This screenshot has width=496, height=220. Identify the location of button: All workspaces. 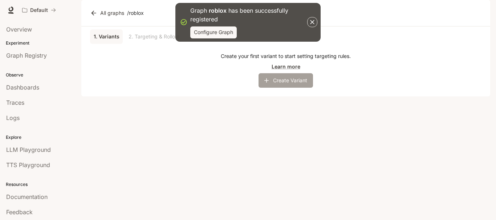
(39, 10).